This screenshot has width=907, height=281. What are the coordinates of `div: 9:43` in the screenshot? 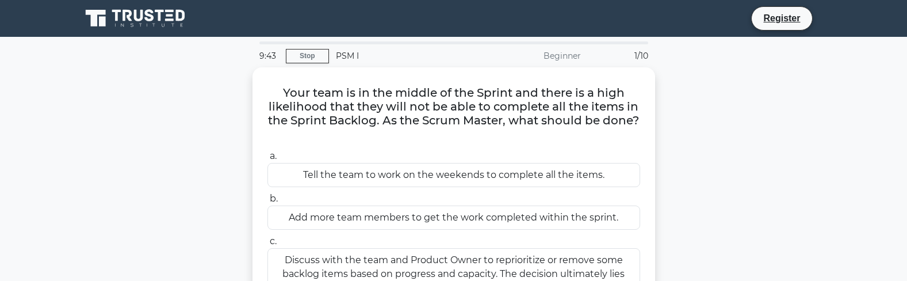 It's located at (269, 56).